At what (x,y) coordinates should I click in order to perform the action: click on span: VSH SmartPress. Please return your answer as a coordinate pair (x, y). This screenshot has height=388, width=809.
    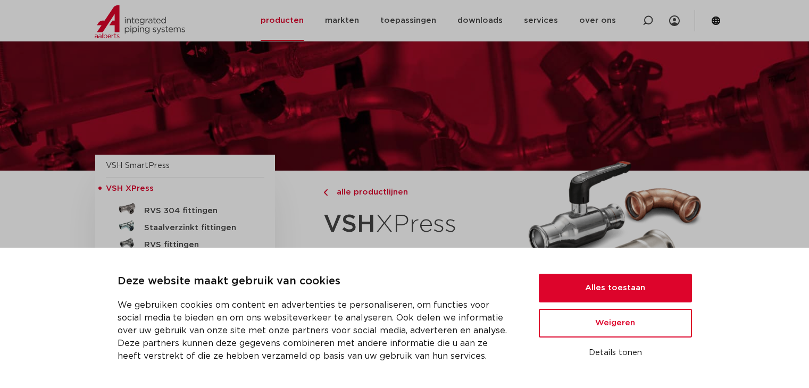
    Looking at the image, I should click on (138, 165).